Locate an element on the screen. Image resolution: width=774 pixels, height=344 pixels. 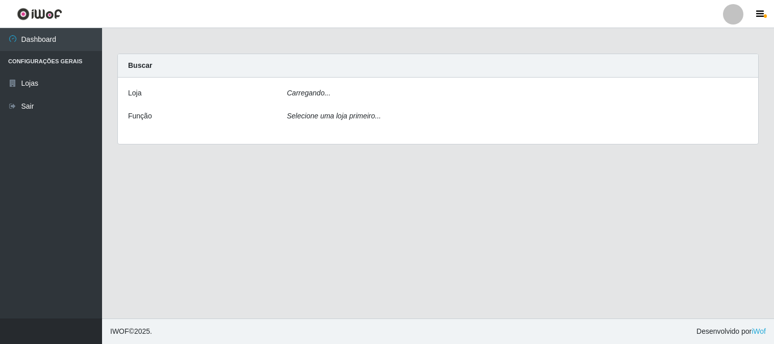
img: CoreUI Logo is located at coordinates (39, 14).